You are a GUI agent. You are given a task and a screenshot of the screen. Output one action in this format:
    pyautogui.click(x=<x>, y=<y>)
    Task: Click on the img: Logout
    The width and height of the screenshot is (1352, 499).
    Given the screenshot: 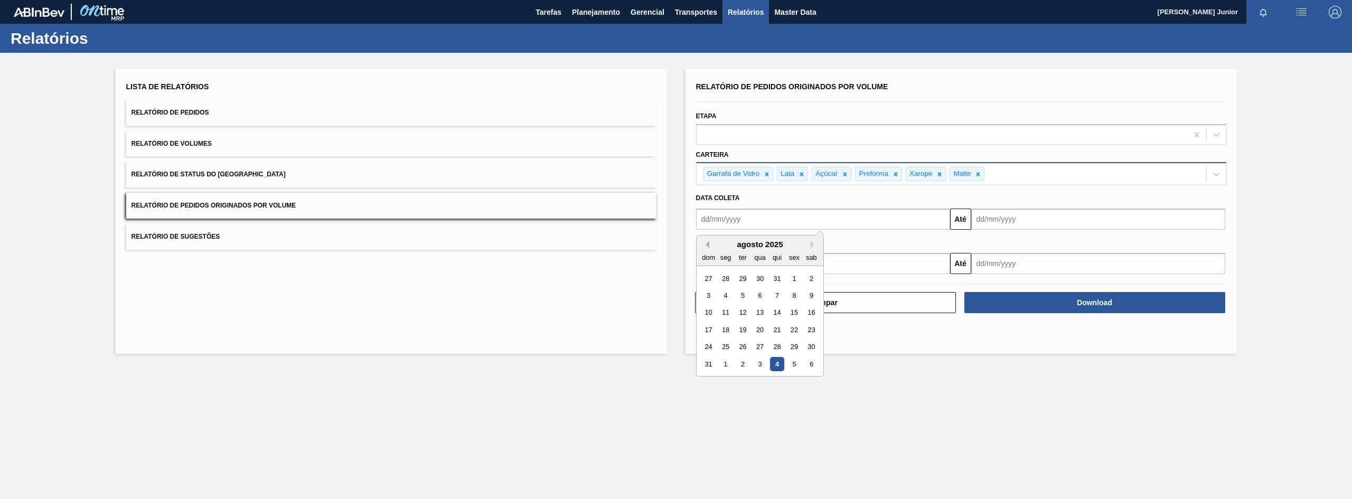 What is the action you would take?
    pyautogui.click(x=1335, y=12)
    